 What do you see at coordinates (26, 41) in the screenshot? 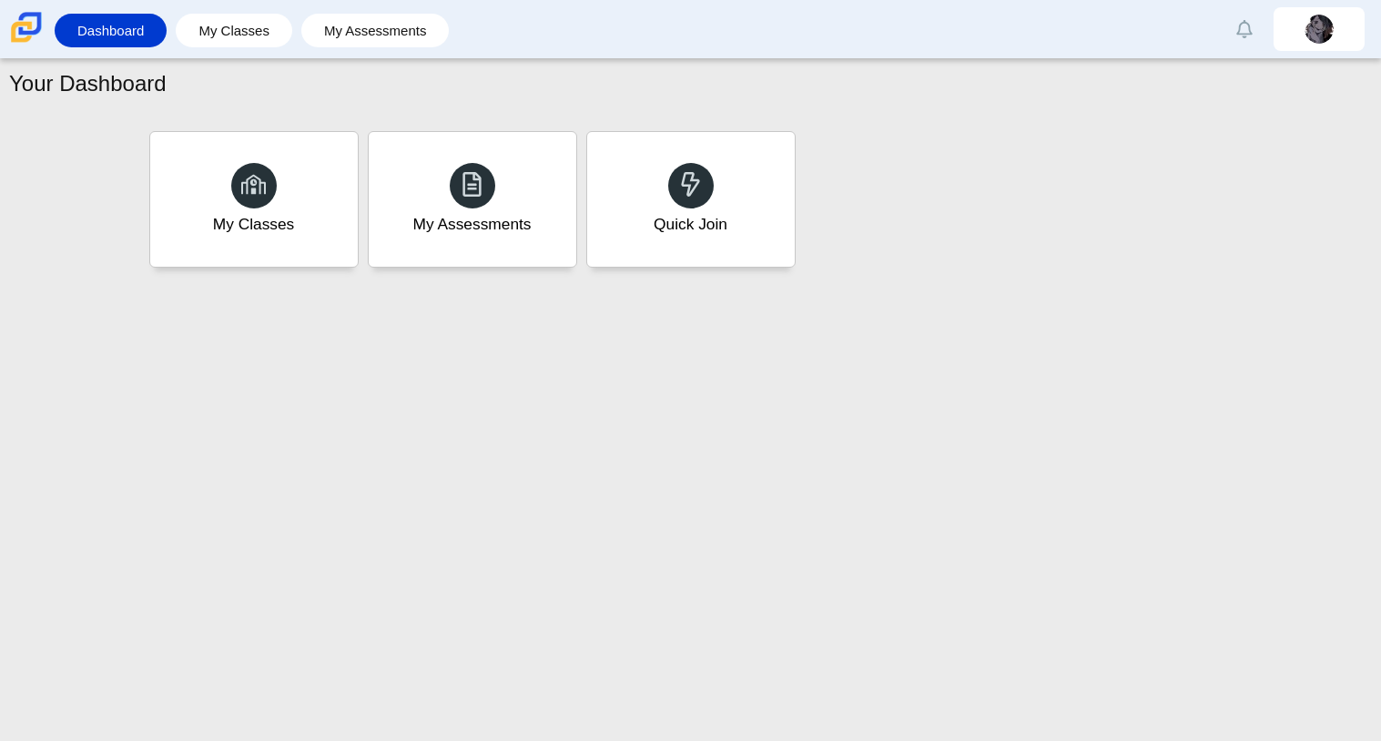
I see `a: Carmen School of Science & Technology` at bounding box center [26, 41].